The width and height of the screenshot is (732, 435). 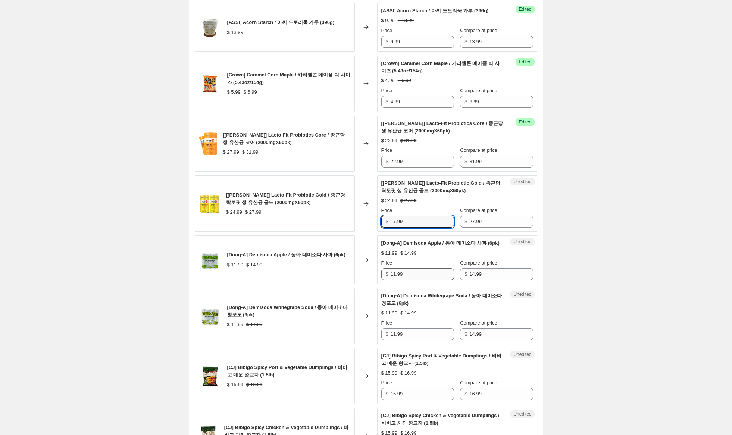 What do you see at coordinates (405, 21) in the screenshot?
I see `strike: $ 13.99` at bounding box center [405, 21].